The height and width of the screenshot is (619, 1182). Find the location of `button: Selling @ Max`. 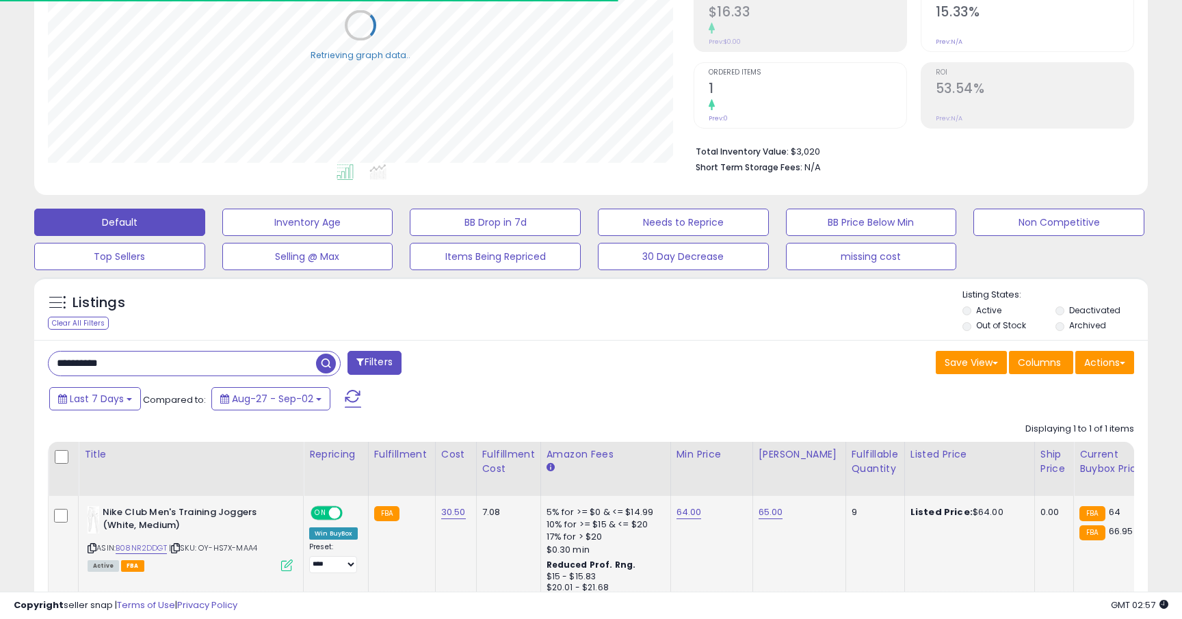

button: Selling @ Max is located at coordinates (308, 256).